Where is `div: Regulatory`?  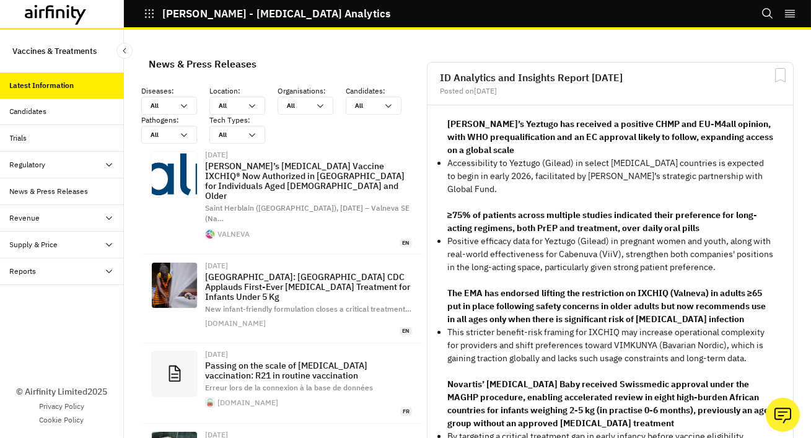 div: Regulatory is located at coordinates (28, 165).